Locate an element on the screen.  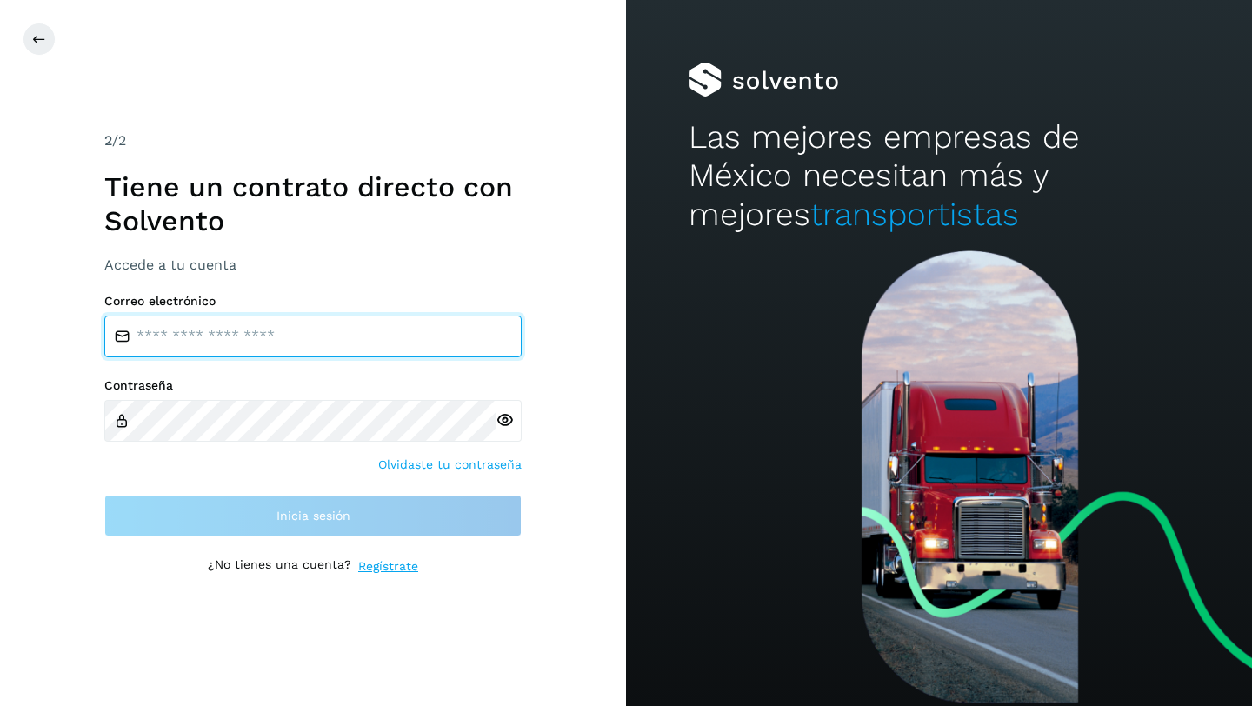
button: Inicia sesión is located at coordinates (313, 516).